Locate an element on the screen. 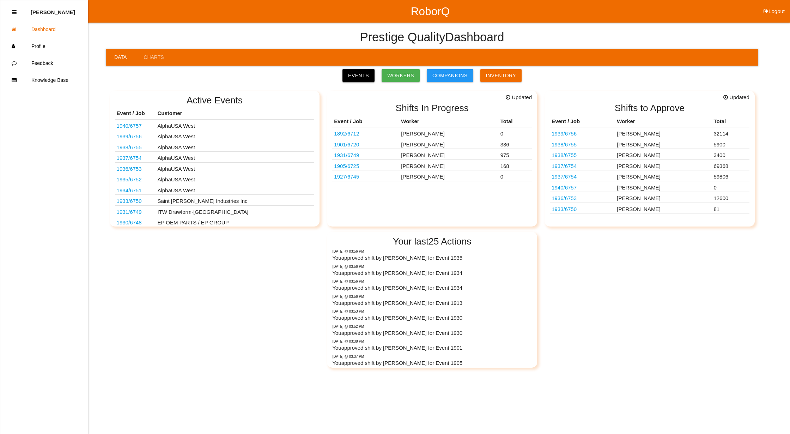  a: Companions is located at coordinates (450, 75).